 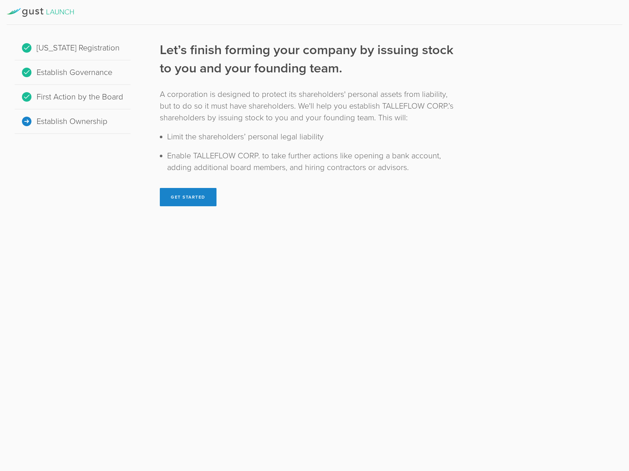 What do you see at coordinates (310, 137) in the screenshot?
I see `li: Limit the shareholders’ personal legal liability` at bounding box center [310, 137].